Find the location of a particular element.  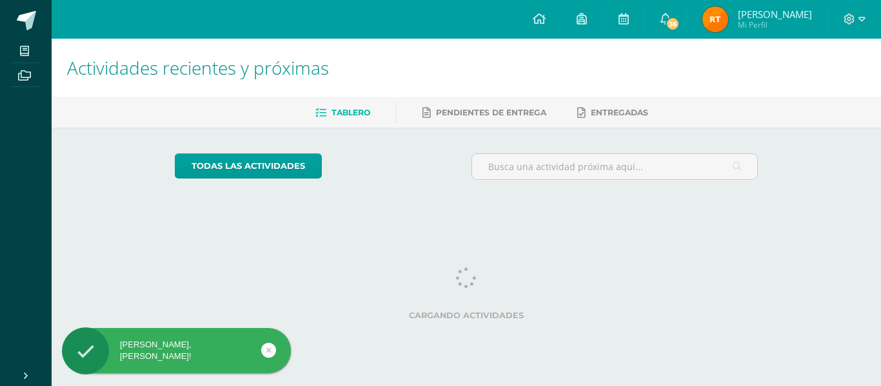

input: Busca una actividad próxima aquí... is located at coordinates (615, 166).